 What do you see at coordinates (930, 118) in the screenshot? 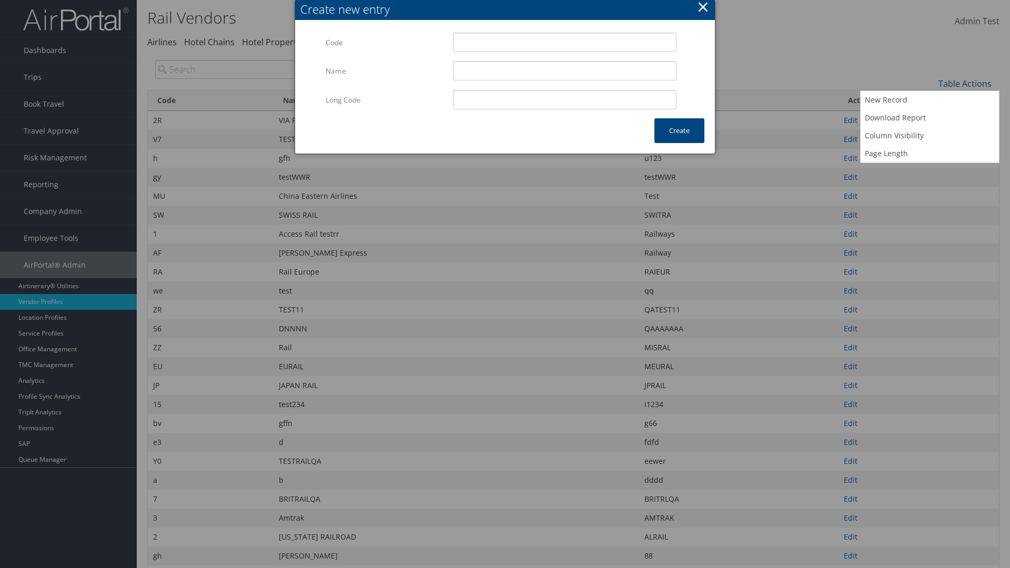
I see `a: Download Report` at bounding box center [930, 118].